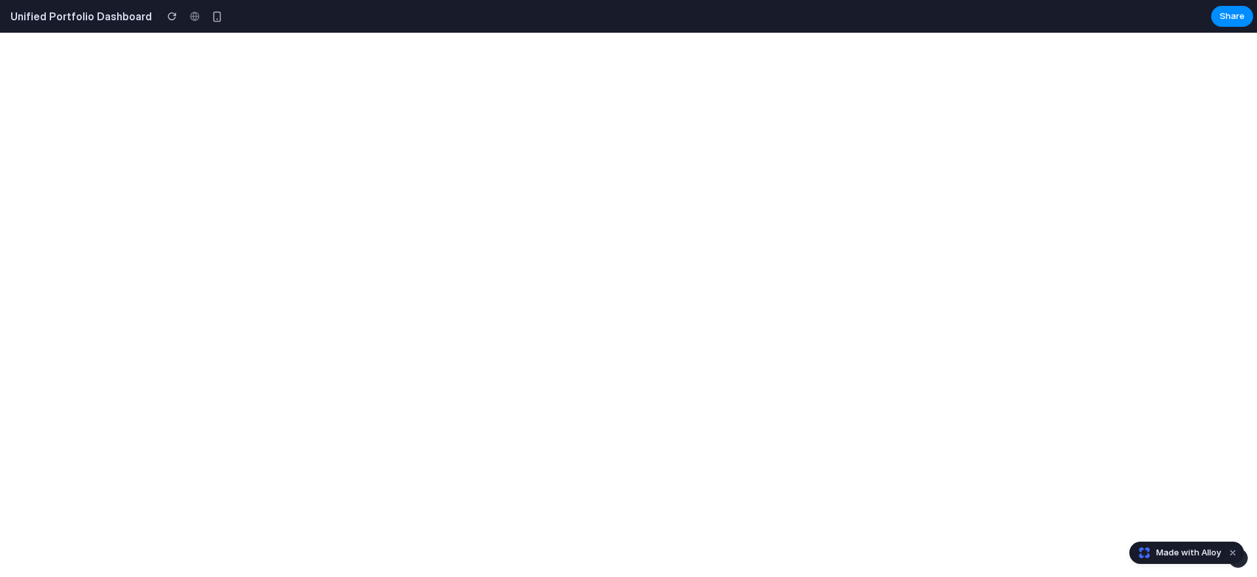 Image resolution: width=1257 pixels, height=577 pixels. Describe the element at coordinates (79, 16) in the screenshot. I see `h2: Unified Portfolio Dashboard` at that location.